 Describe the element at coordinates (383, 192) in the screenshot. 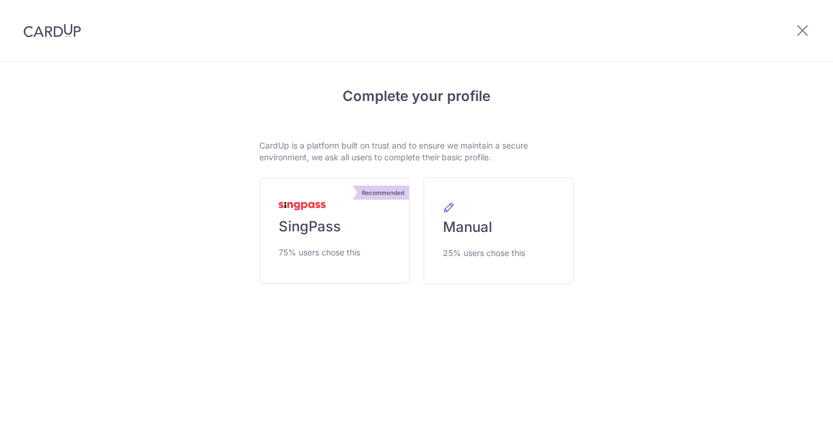

I see `div: Recommended` at that location.